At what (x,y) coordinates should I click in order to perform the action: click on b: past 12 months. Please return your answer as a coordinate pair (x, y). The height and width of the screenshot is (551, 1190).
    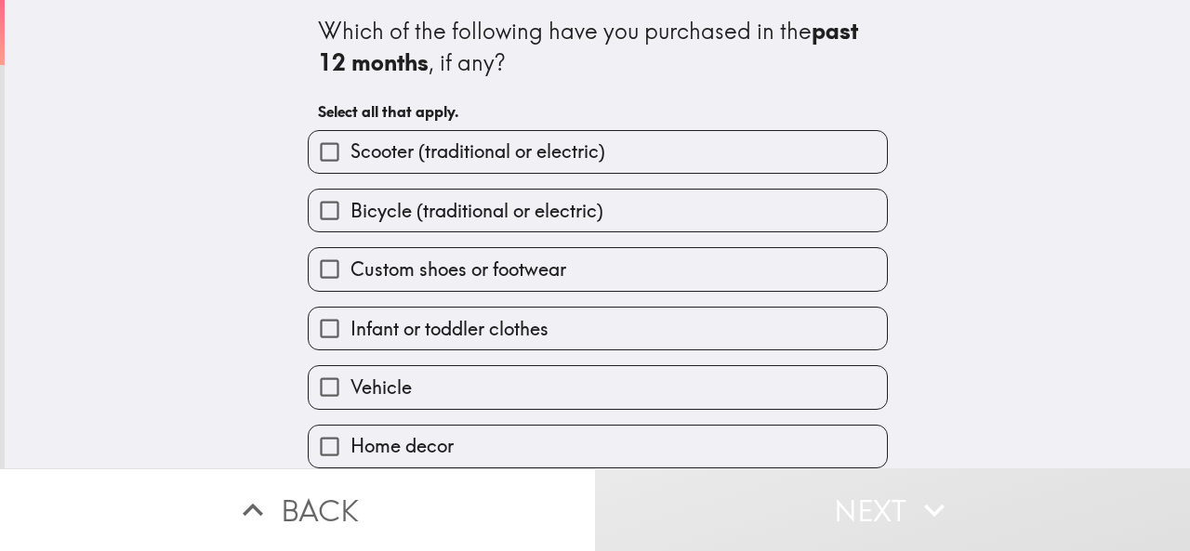
    Looking at the image, I should click on (590, 46).